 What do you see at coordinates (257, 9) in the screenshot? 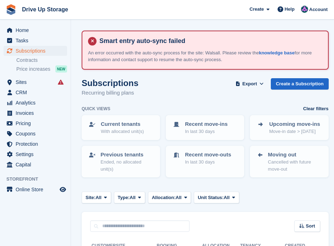
I see `span: Create` at bounding box center [257, 9].